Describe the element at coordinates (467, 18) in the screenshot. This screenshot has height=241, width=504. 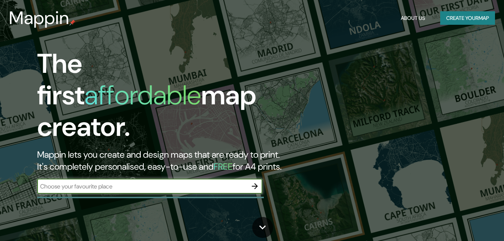
I see `button: Create yourmap` at that location.